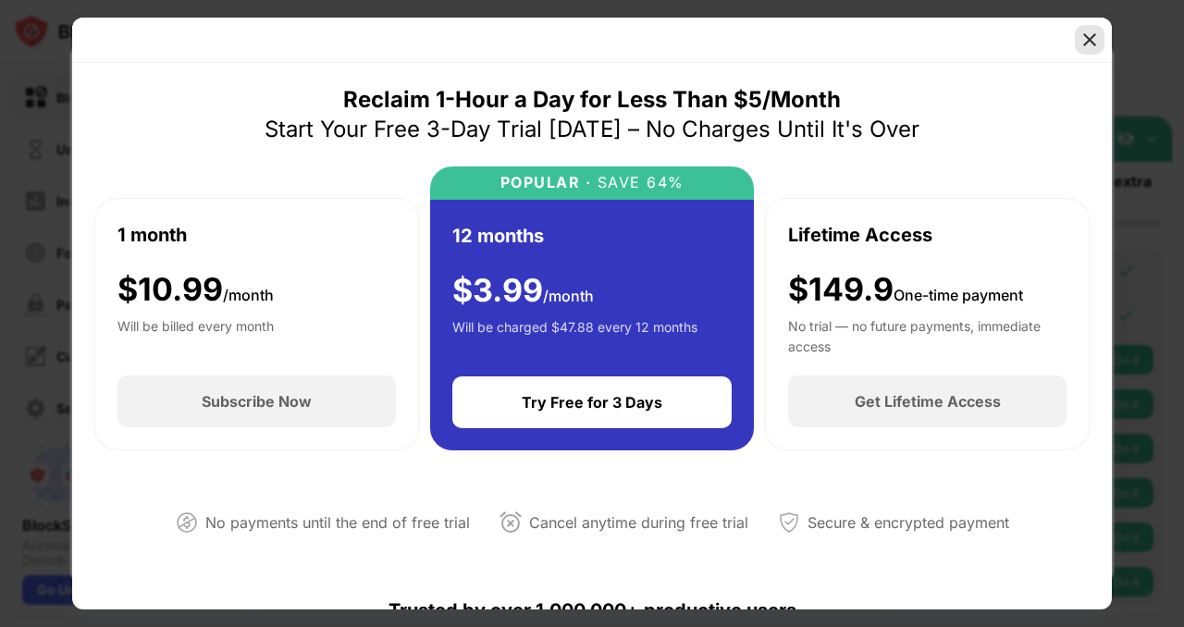 This screenshot has height=627, width=1184. I want to click on img: cancel-anytime, so click(511, 523).